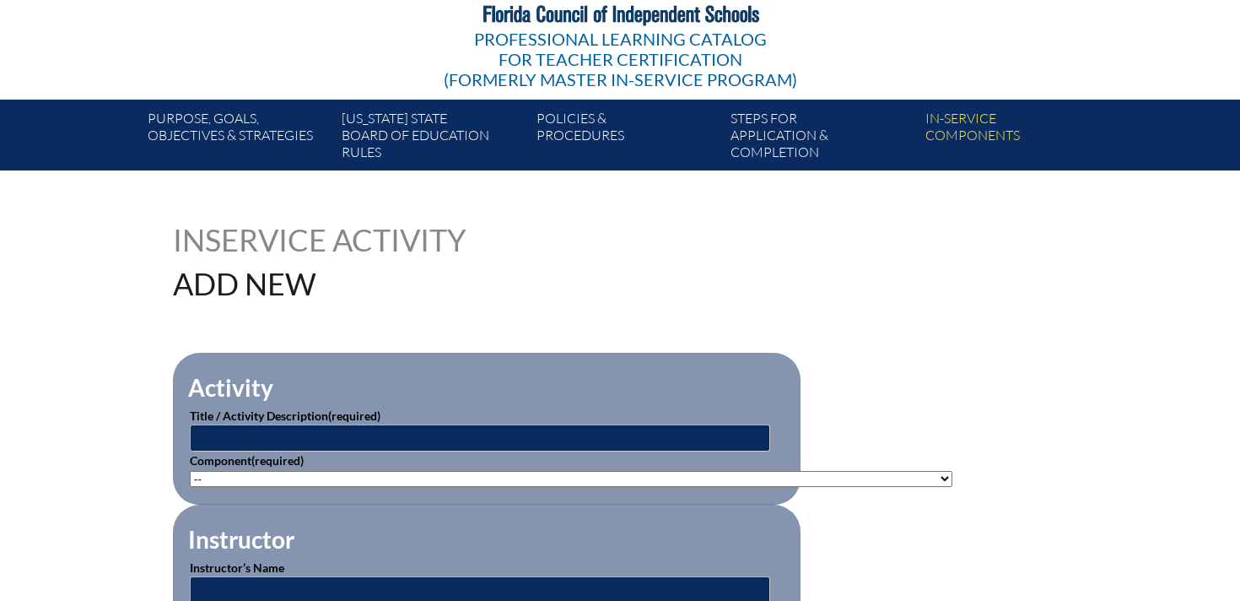  Describe the element at coordinates (238, 138) in the screenshot. I see `a: Purpose, goals,objectives & strategies` at that location.